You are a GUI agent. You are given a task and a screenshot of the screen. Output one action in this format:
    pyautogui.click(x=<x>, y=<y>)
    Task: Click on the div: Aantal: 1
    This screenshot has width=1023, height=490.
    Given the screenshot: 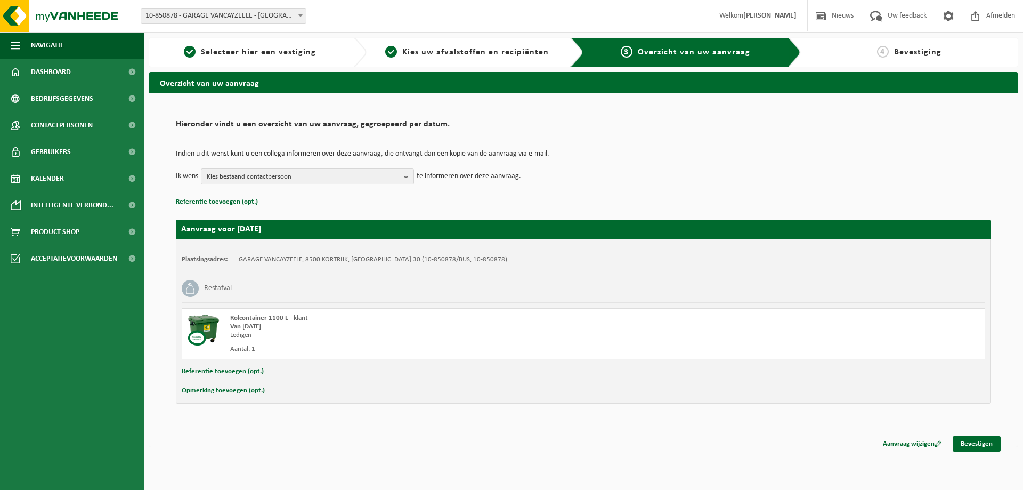 What is the action you would take?
    pyautogui.click(x=428, y=349)
    